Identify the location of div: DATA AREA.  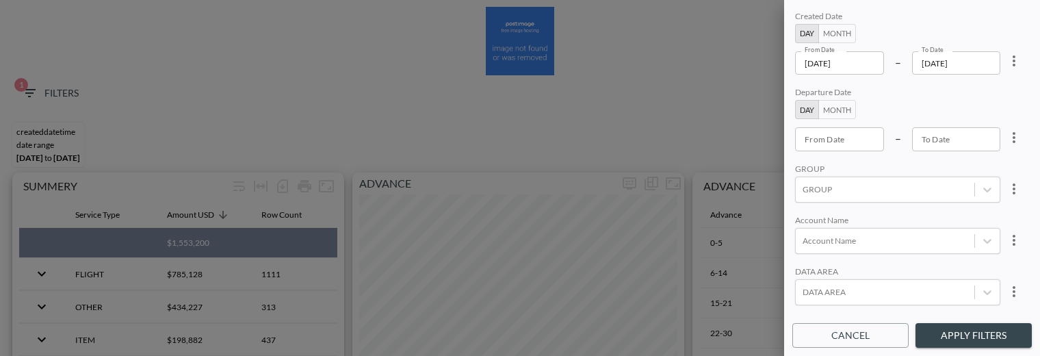
(898, 272).